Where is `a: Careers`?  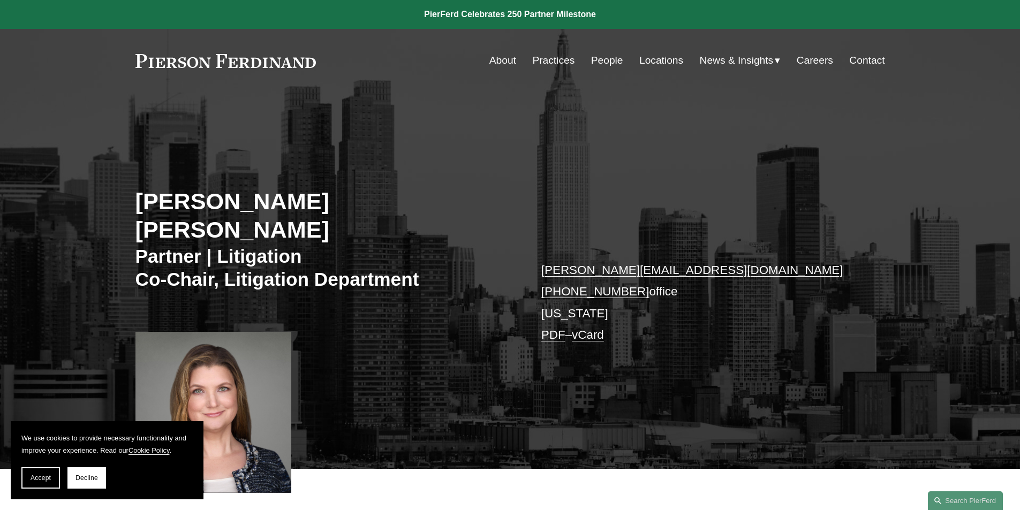 a: Careers is located at coordinates (815, 61).